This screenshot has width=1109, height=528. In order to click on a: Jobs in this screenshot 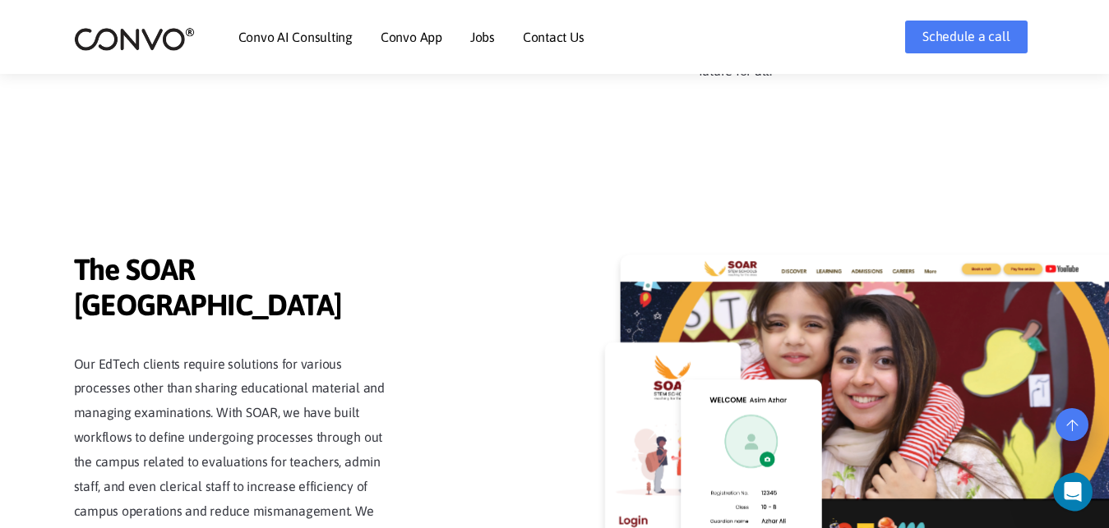, I will do `click(482, 37)`.